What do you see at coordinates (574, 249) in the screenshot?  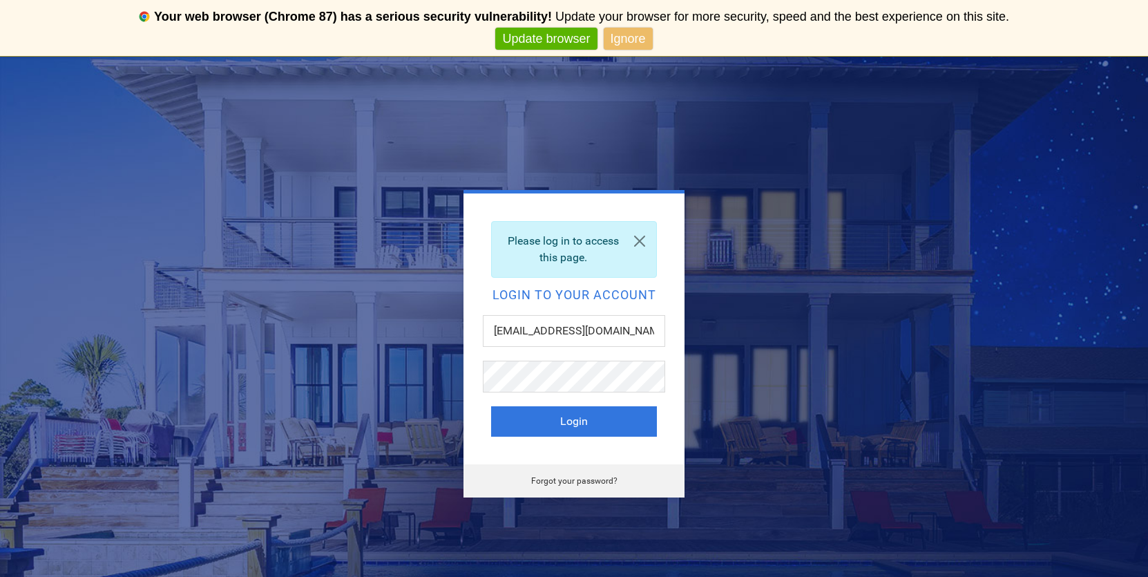 I see `div: Please log in to access this page.` at bounding box center [574, 249].